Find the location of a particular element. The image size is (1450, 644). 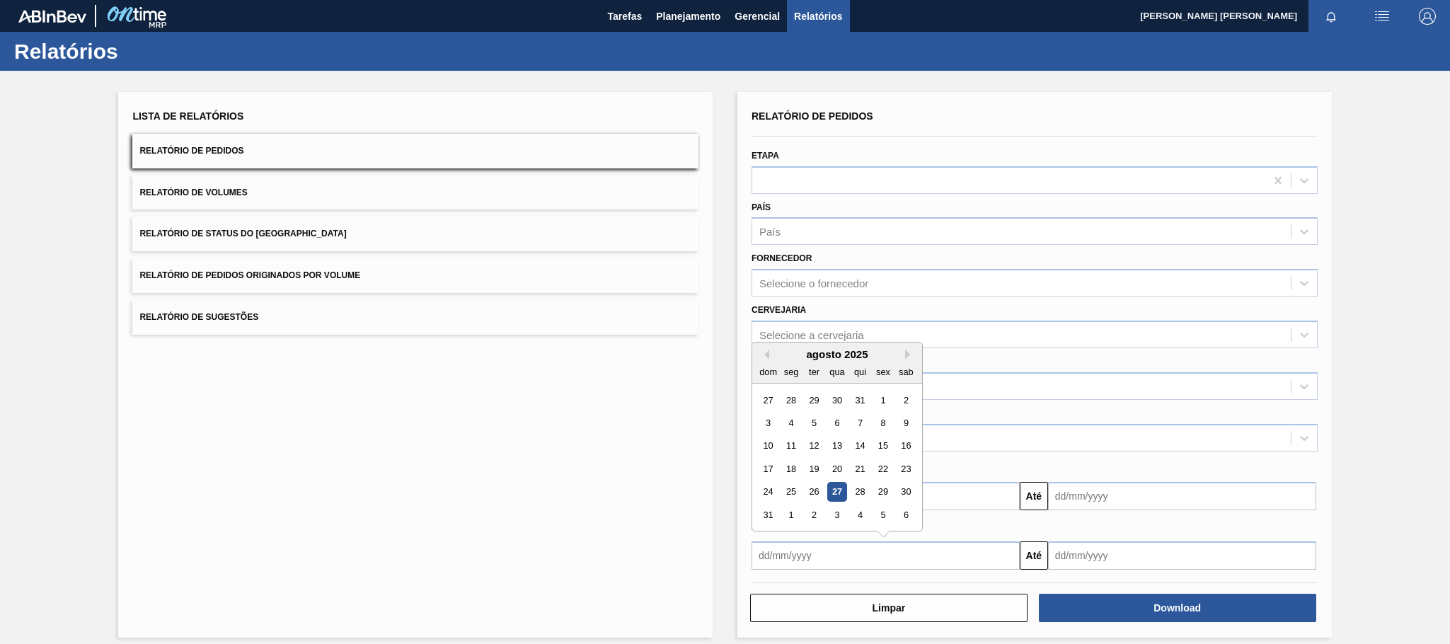

div: Choose quarta-feira, 6 de agosto de 2025 is located at coordinates (837, 423).